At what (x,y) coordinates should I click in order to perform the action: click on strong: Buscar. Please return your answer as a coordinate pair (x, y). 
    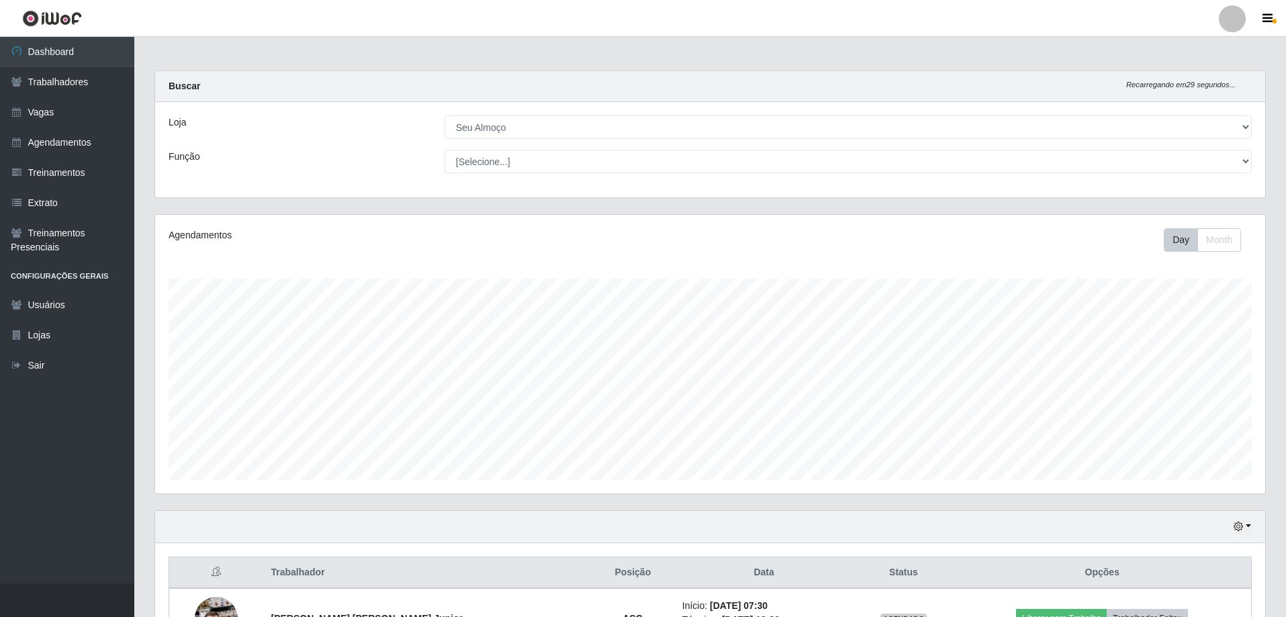
    Looking at the image, I should click on (184, 86).